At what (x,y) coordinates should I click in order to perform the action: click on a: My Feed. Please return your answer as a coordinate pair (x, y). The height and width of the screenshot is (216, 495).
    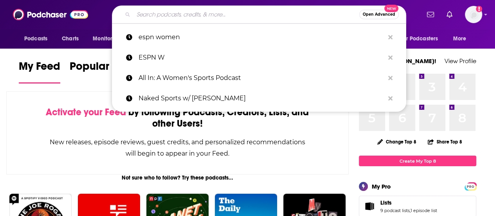
    Looking at the image, I should click on (40, 71).